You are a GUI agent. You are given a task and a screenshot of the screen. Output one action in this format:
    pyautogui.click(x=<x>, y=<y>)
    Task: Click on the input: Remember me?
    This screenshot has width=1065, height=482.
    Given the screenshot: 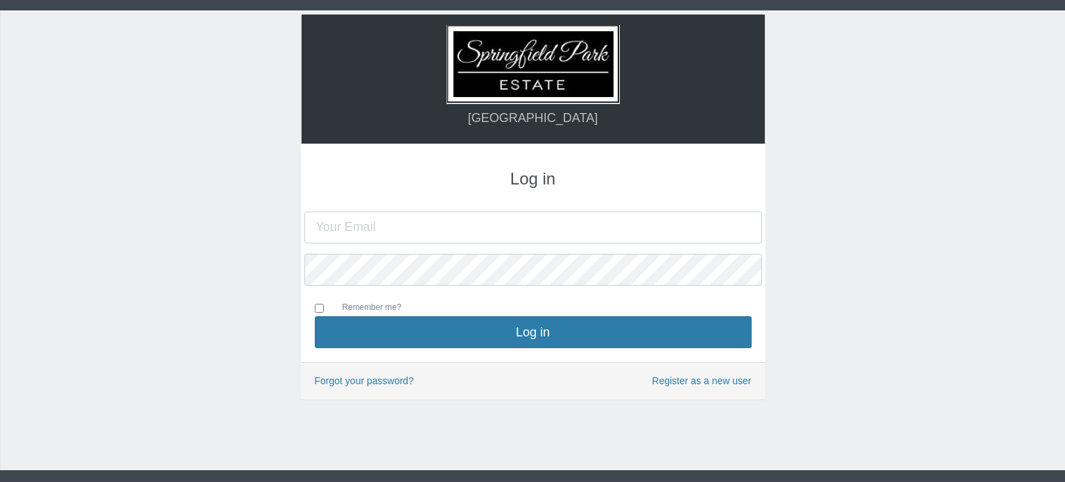 What is the action you would take?
    pyautogui.click(x=319, y=308)
    